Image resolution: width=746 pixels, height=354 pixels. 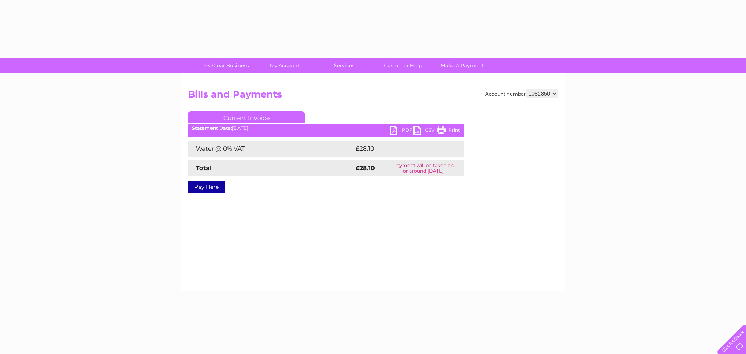 What do you see at coordinates (425, 131) in the screenshot?
I see `a: CSV` at bounding box center [425, 131].